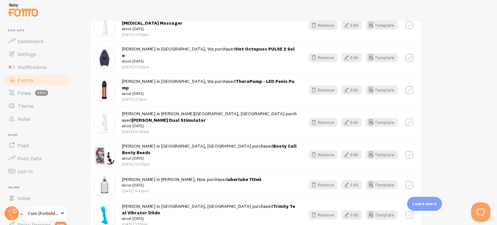 The width and height of the screenshot is (497, 225). I want to click on a: Inline, so click(37, 198).